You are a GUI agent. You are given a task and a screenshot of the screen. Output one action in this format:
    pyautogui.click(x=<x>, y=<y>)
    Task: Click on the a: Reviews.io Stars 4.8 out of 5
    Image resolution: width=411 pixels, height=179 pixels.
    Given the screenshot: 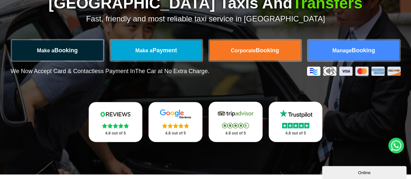 What is the action you would take?
    pyautogui.click(x=116, y=122)
    